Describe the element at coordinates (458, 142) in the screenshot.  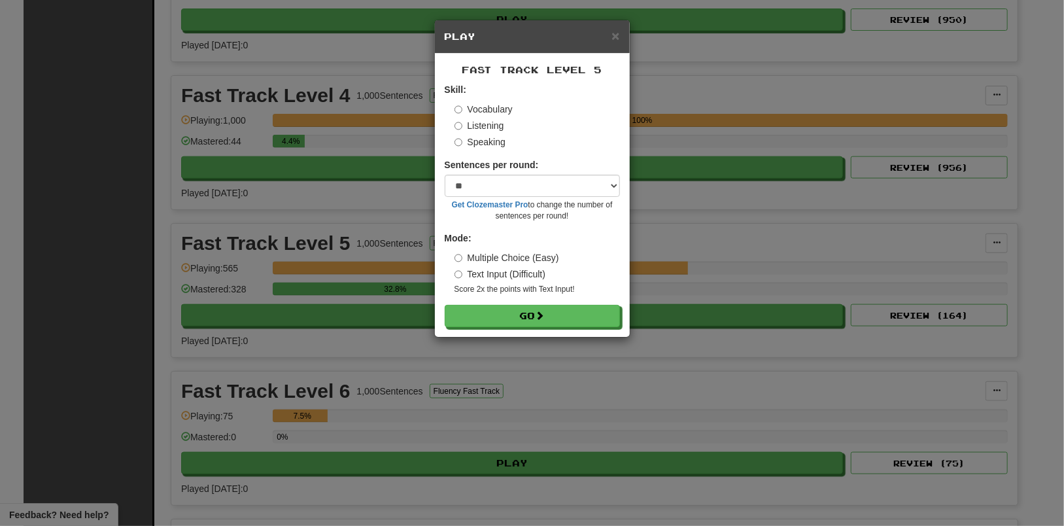
I see `input: Speaking` at that location.